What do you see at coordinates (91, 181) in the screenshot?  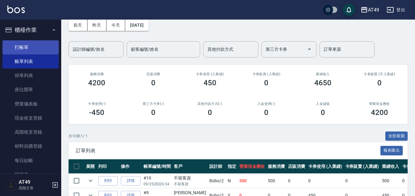 I see `button: expand row` at bounding box center [91, 181].